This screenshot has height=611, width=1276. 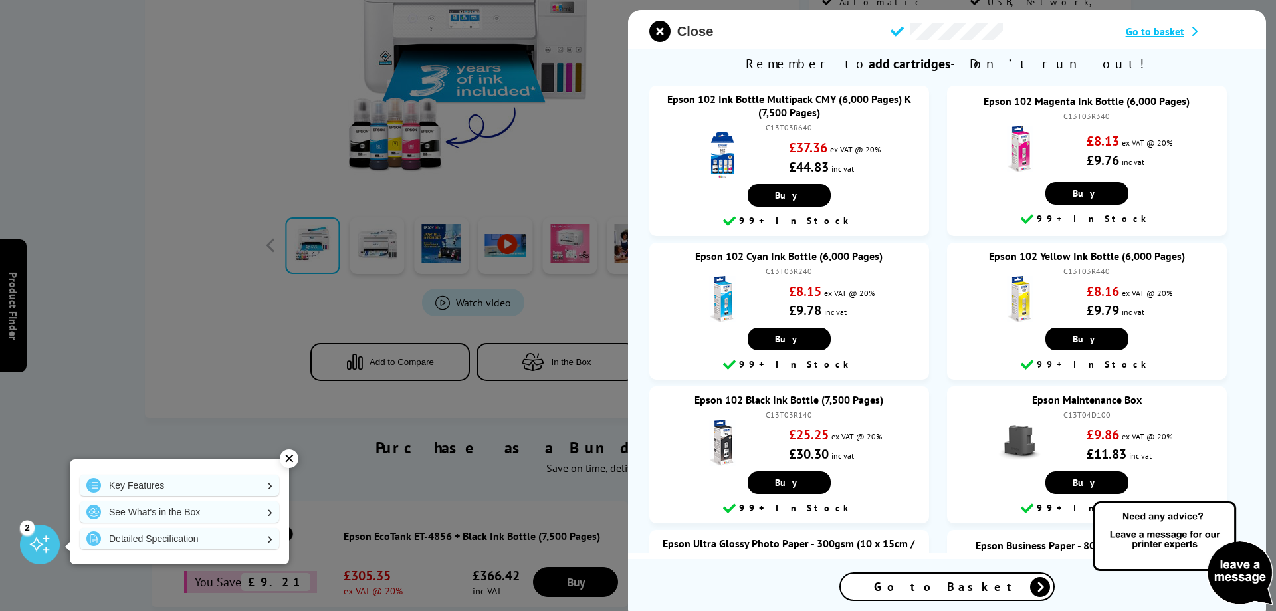 I want to click on a: Epson 102 Black Ink Bottle (7,500 Pages), so click(x=790, y=399).